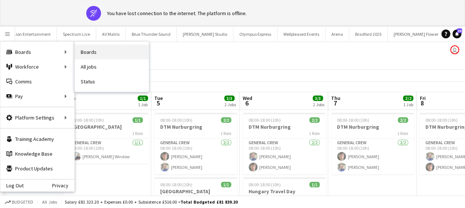 The height and width of the screenshot is (208, 465). Describe the element at coordinates (37, 52) in the screenshot. I see `div: Boards` at that location.